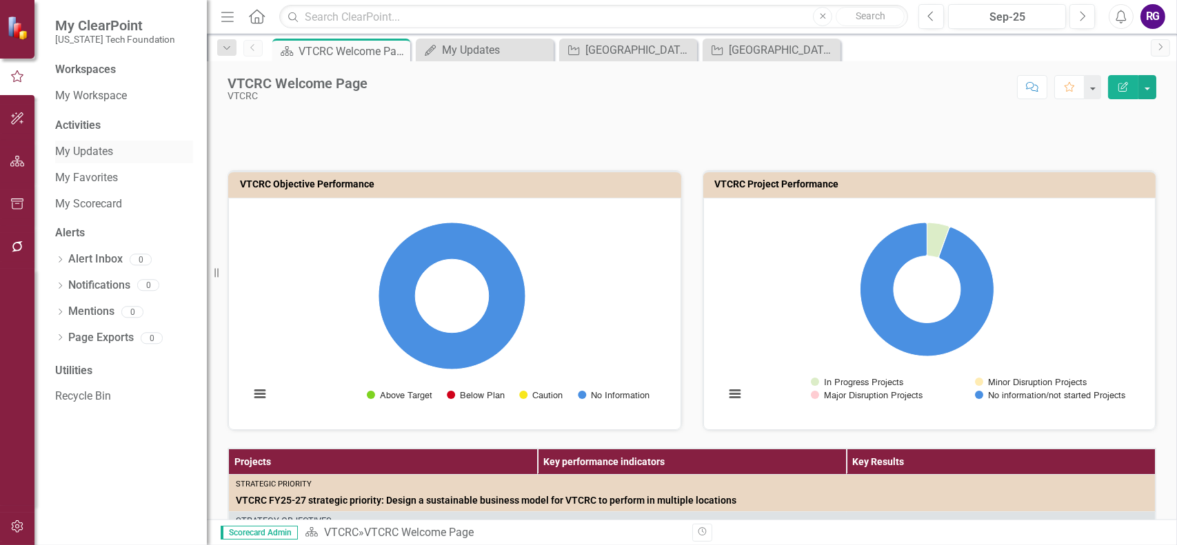  I want to click on a: Notifications, so click(99, 285).